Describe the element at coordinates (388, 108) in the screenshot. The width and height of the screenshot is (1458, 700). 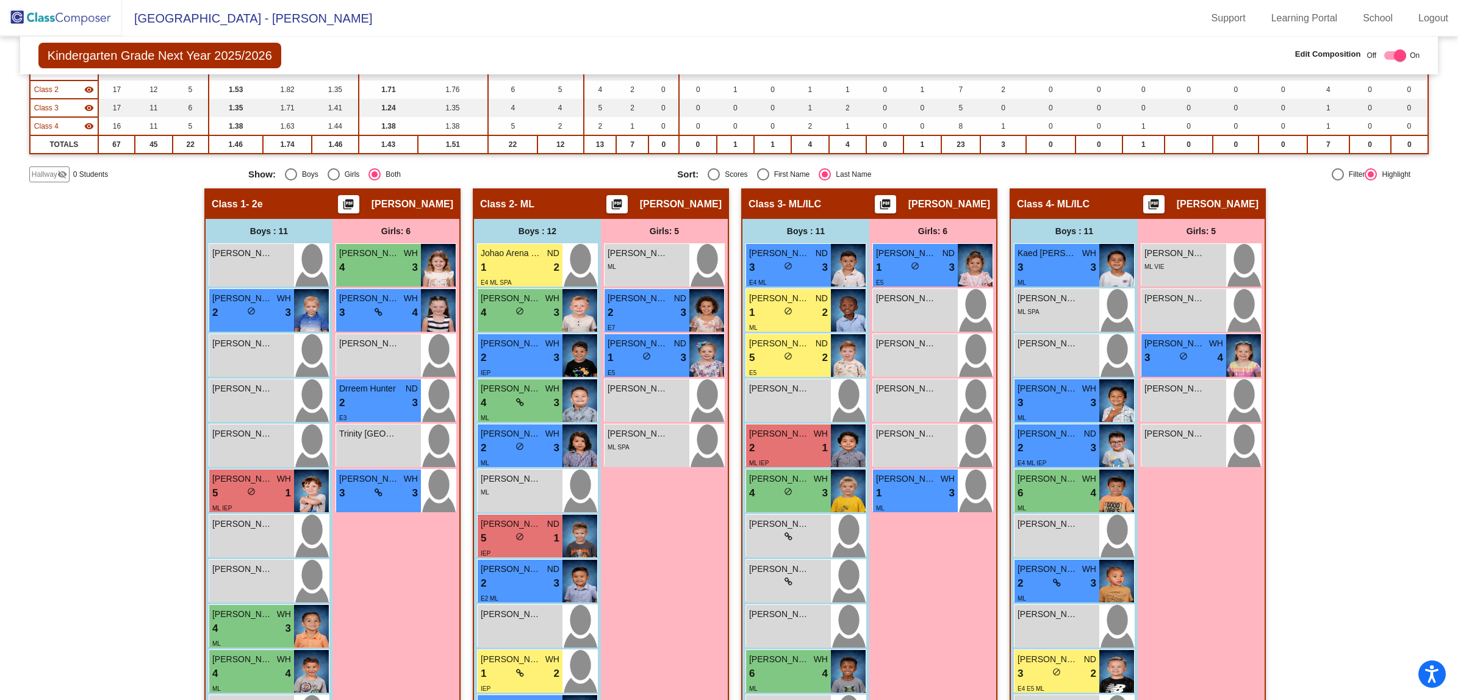
I see `td: 1.24` at that location.